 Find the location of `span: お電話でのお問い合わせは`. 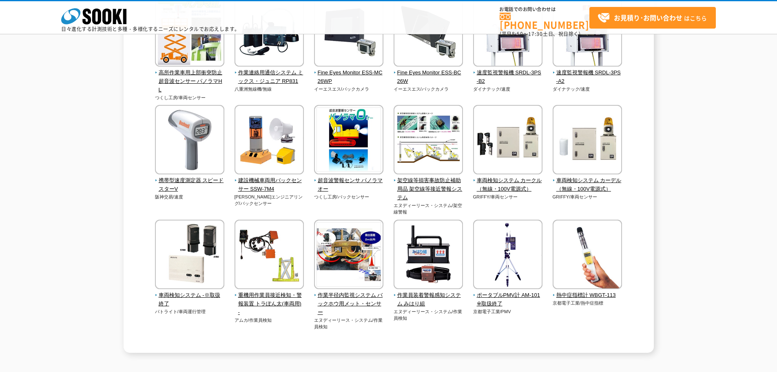

span: お電話でのお問い合わせは is located at coordinates (544, 9).